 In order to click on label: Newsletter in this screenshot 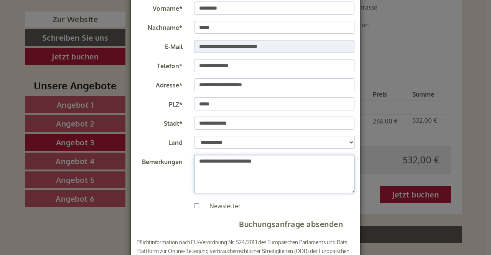, I will do `click(221, 206)`.